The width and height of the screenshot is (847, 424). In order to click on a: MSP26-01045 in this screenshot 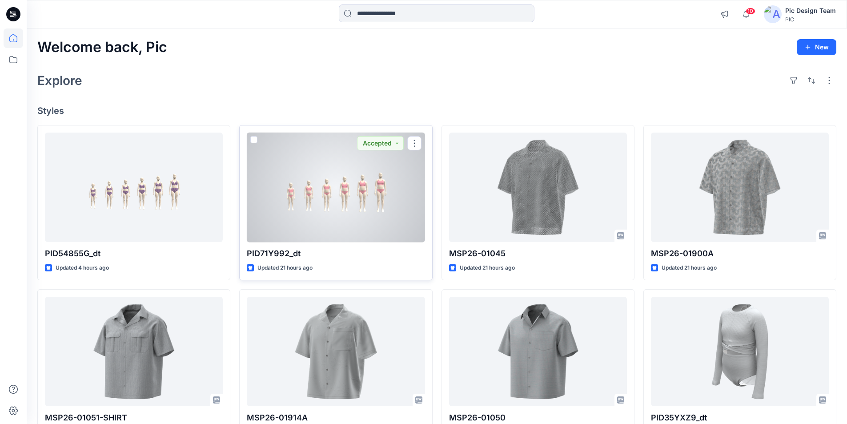, I will do `click(538, 187)`.